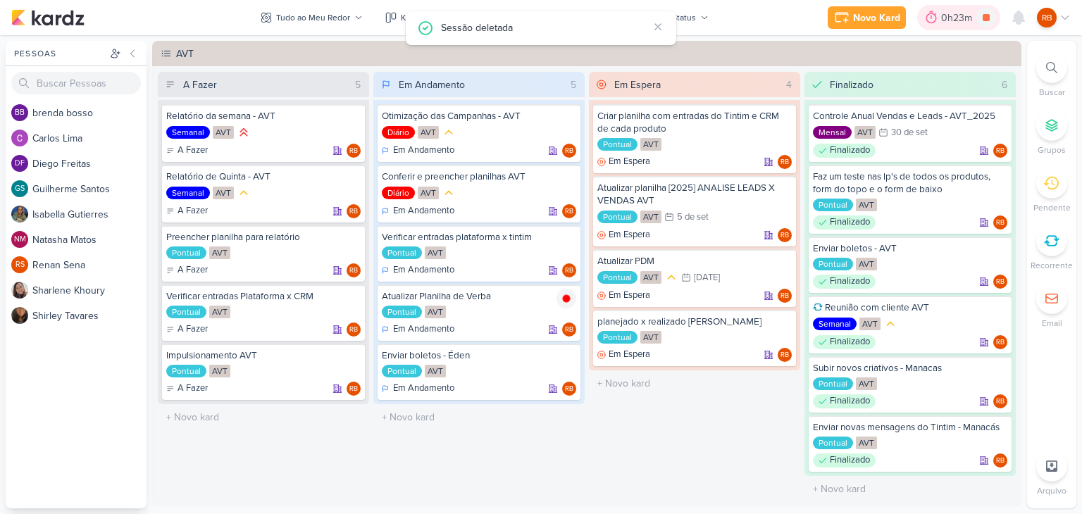 This screenshot has height=514, width=1082. What do you see at coordinates (20, 189) in the screenshot?
I see `div: Guilherme Santos` at bounding box center [20, 189].